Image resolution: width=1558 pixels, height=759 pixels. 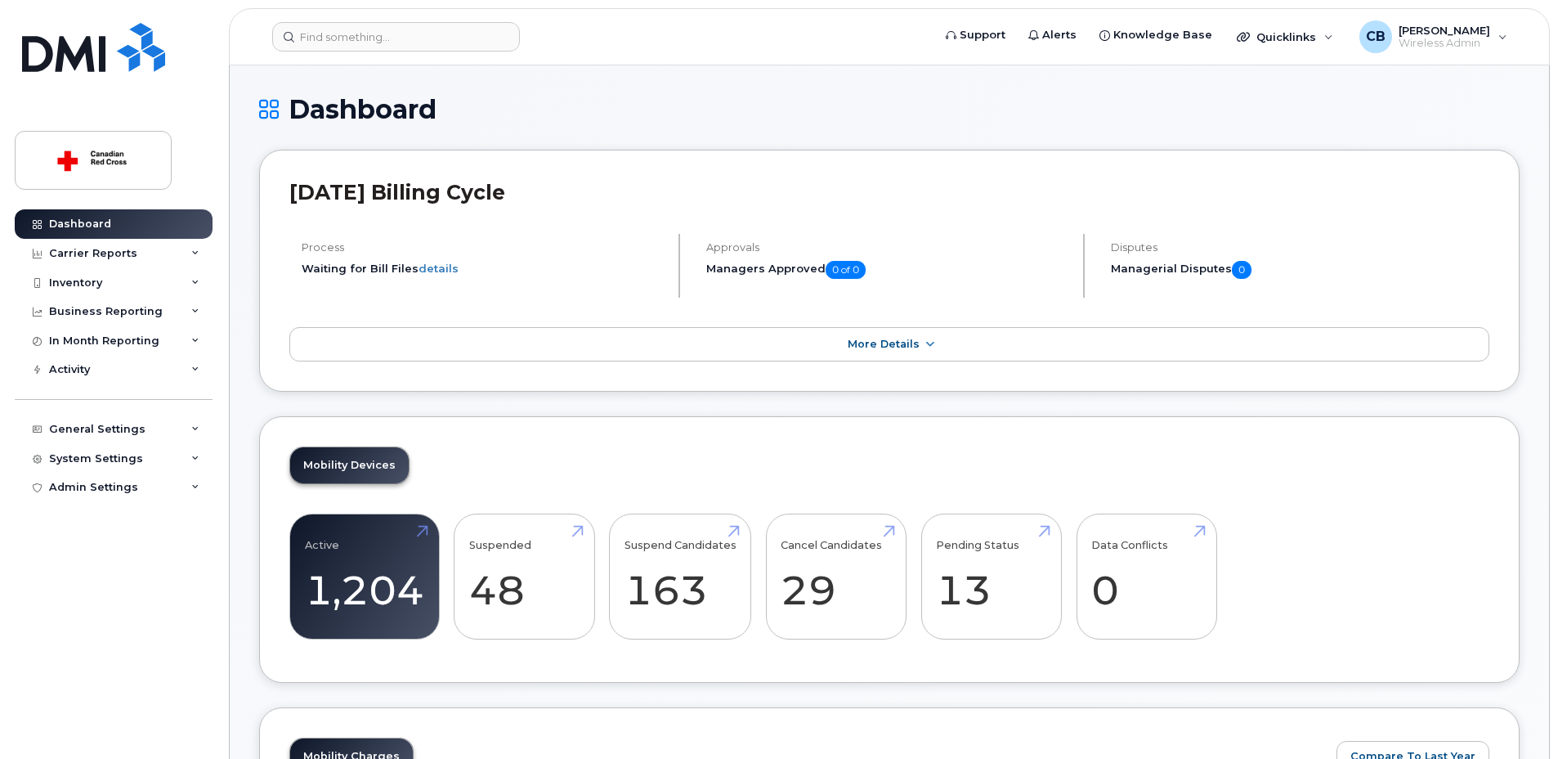 What do you see at coordinates (889, 109) in the screenshot?
I see `h1: Dashboard` at bounding box center [889, 109].